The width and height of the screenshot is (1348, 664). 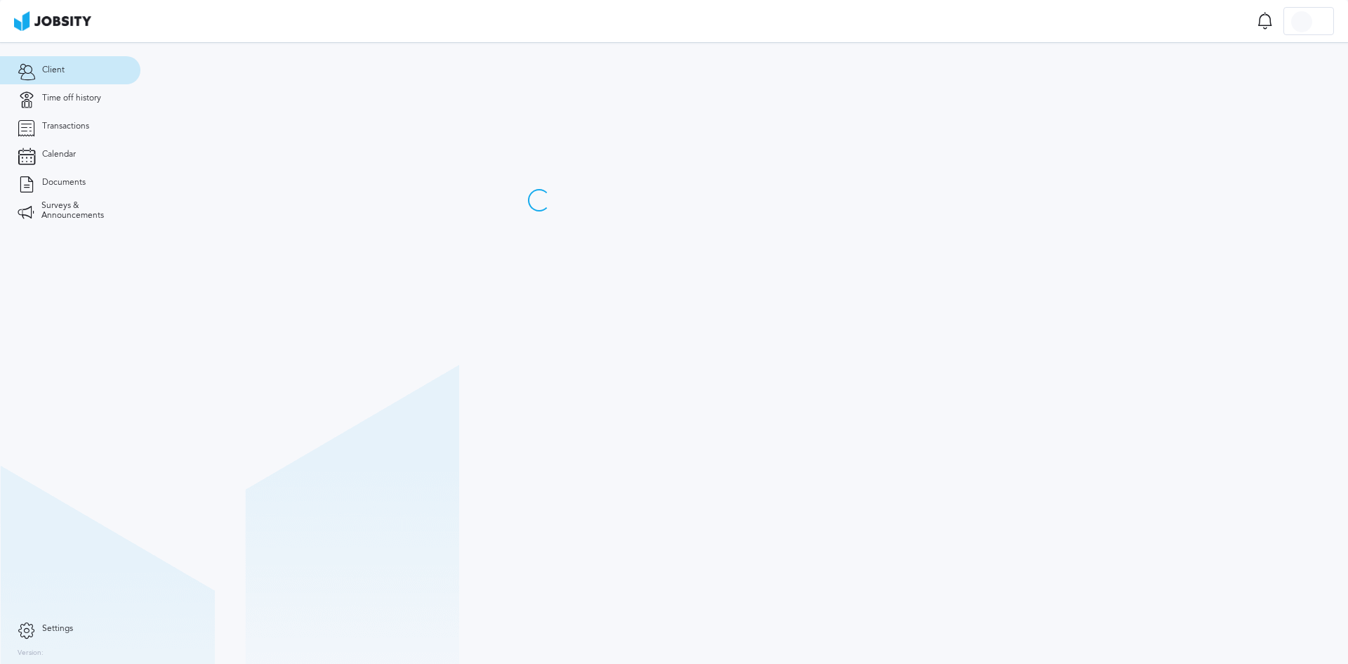 I want to click on span: Documents, so click(x=64, y=183).